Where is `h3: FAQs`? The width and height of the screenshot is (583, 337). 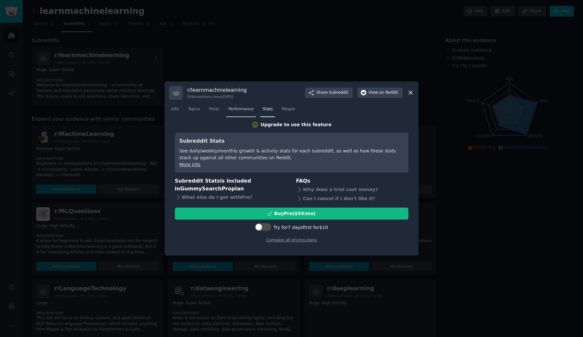 h3: FAQs is located at coordinates (352, 181).